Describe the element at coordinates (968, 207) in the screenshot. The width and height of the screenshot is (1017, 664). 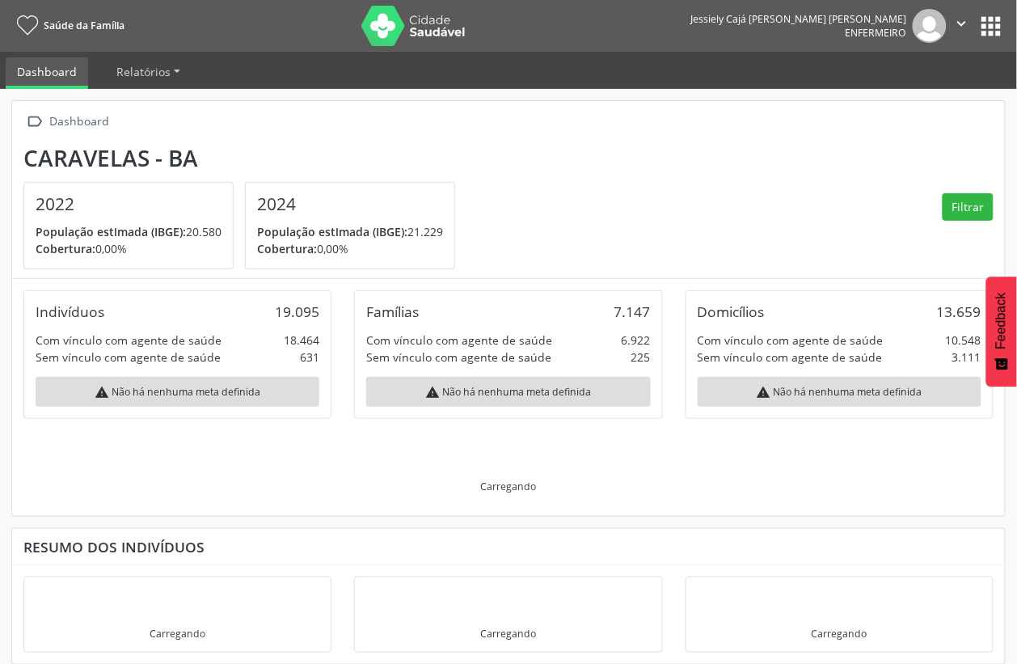
I see `button: Filtrar` at that location.